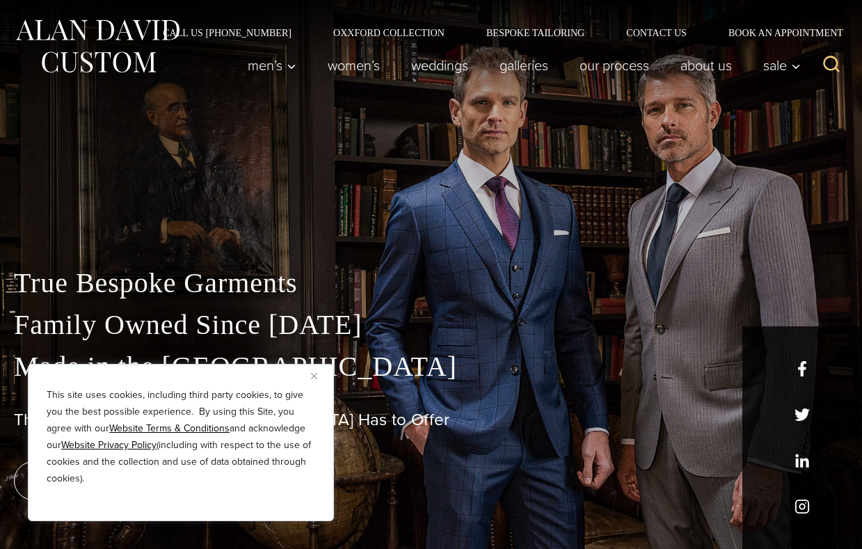 Image resolution: width=862 pixels, height=549 pixels. Describe the element at coordinates (169, 428) in the screenshot. I see `a: Website Terms & Conditions` at that location.